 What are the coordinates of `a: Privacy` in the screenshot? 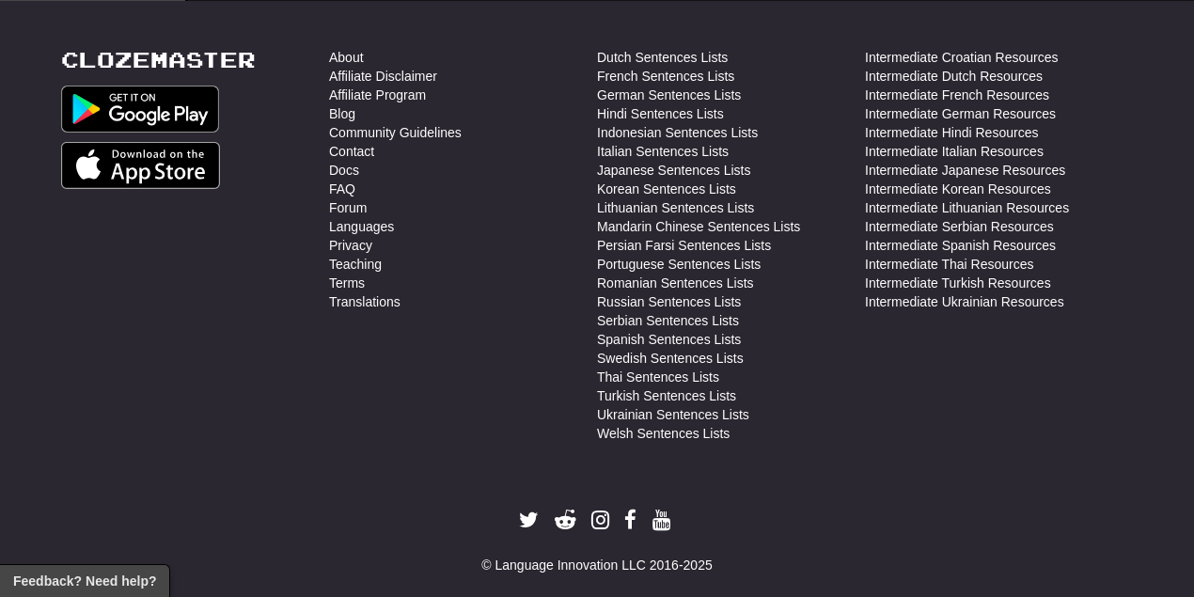 It's located at (351, 245).